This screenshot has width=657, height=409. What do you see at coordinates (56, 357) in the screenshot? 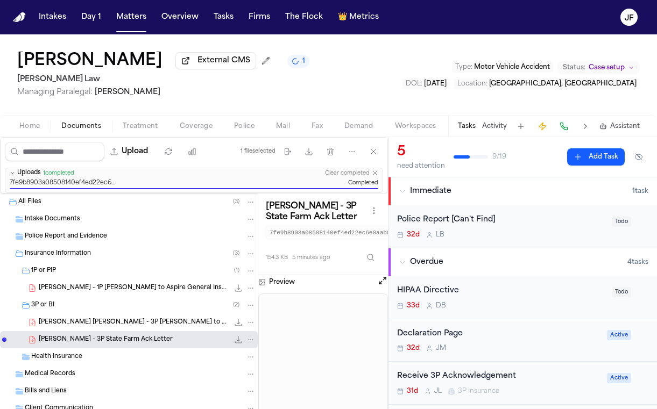
I see `span: Health Insurance` at bounding box center [56, 357].